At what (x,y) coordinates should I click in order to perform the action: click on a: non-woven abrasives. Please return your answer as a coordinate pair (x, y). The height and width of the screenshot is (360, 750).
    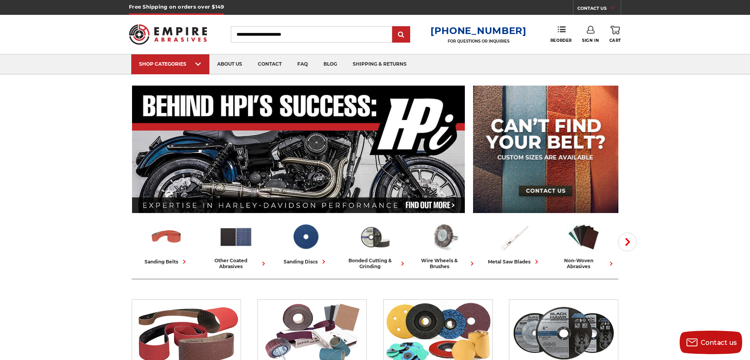
    Looking at the image, I should click on (583, 244).